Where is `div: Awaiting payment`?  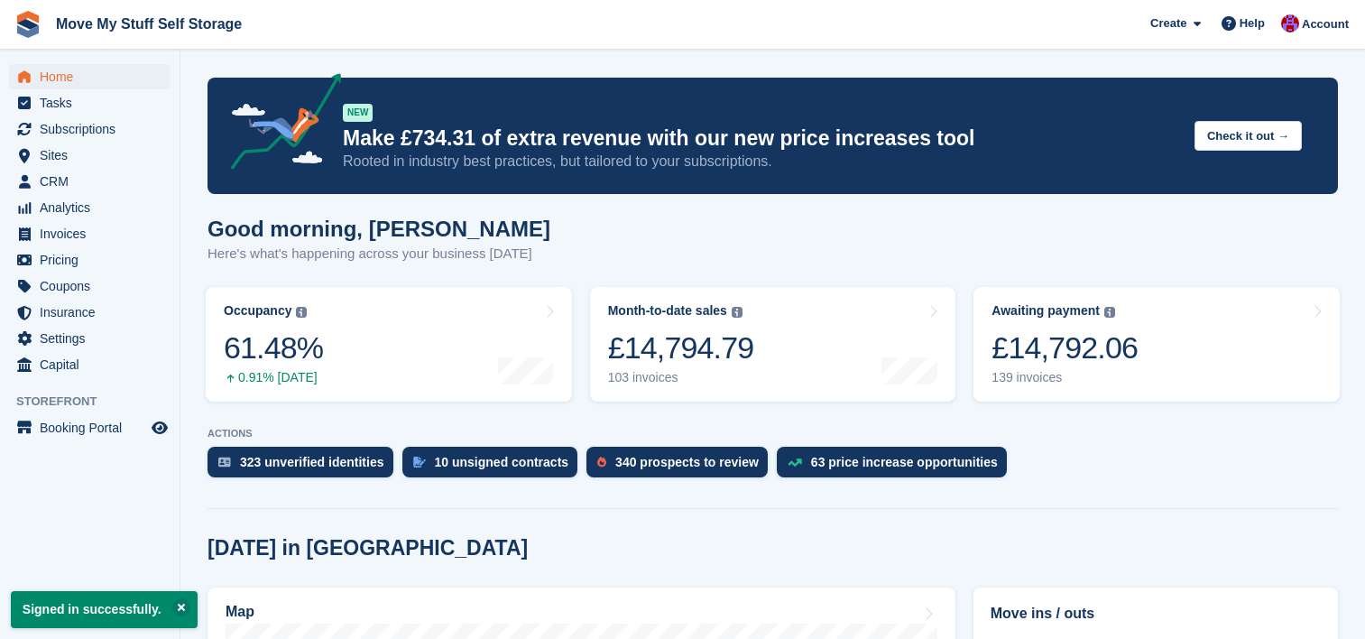 div: Awaiting payment is located at coordinates (1045, 310).